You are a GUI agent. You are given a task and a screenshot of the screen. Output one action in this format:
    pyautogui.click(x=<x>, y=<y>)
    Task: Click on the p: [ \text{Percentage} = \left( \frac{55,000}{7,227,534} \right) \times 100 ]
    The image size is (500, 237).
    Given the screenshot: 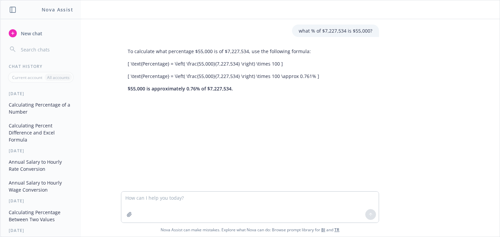 What is the action you would take?
    pyautogui.click(x=224, y=64)
    